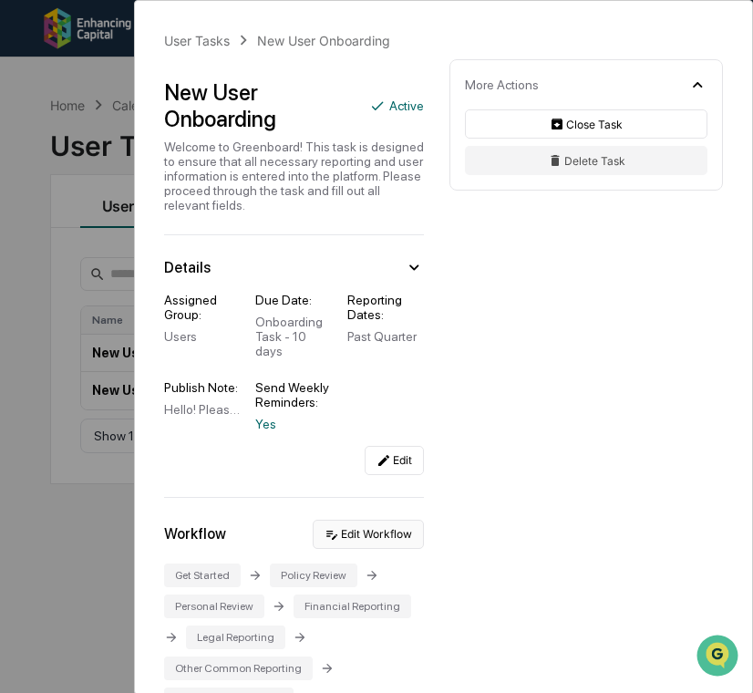 Image resolution: width=753 pixels, height=693 pixels. Describe the element at coordinates (407, 106) in the screenshot. I see `div: Active` at that location.